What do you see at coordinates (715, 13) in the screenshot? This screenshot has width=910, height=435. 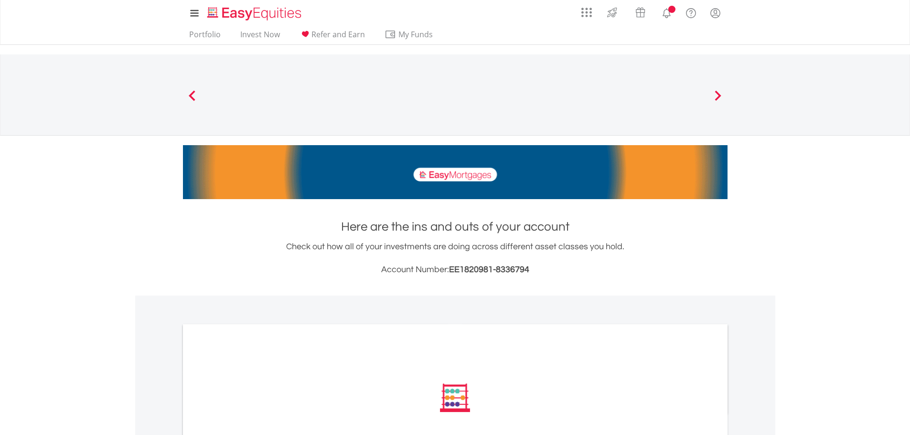 I see `a: My Profile` at bounding box center [715, 13].